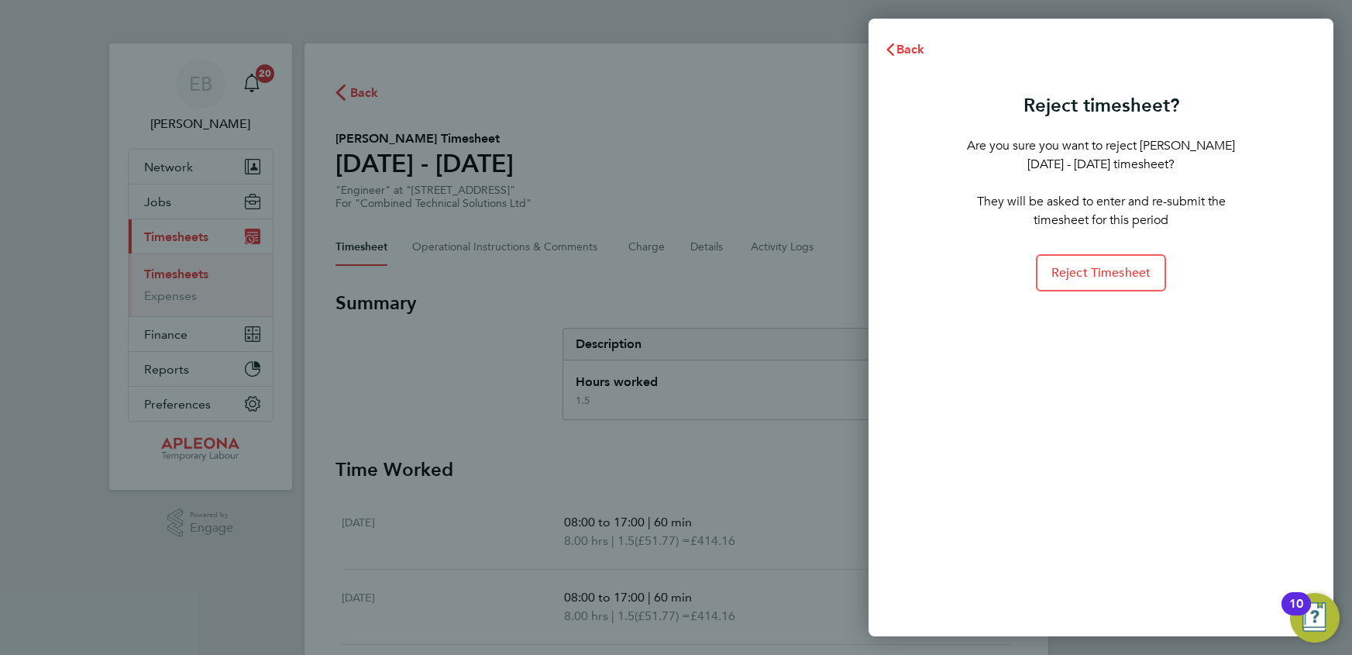  Describe the element at coordinates (1296, 614) in the screenshot. I see `div: 10` at that location.